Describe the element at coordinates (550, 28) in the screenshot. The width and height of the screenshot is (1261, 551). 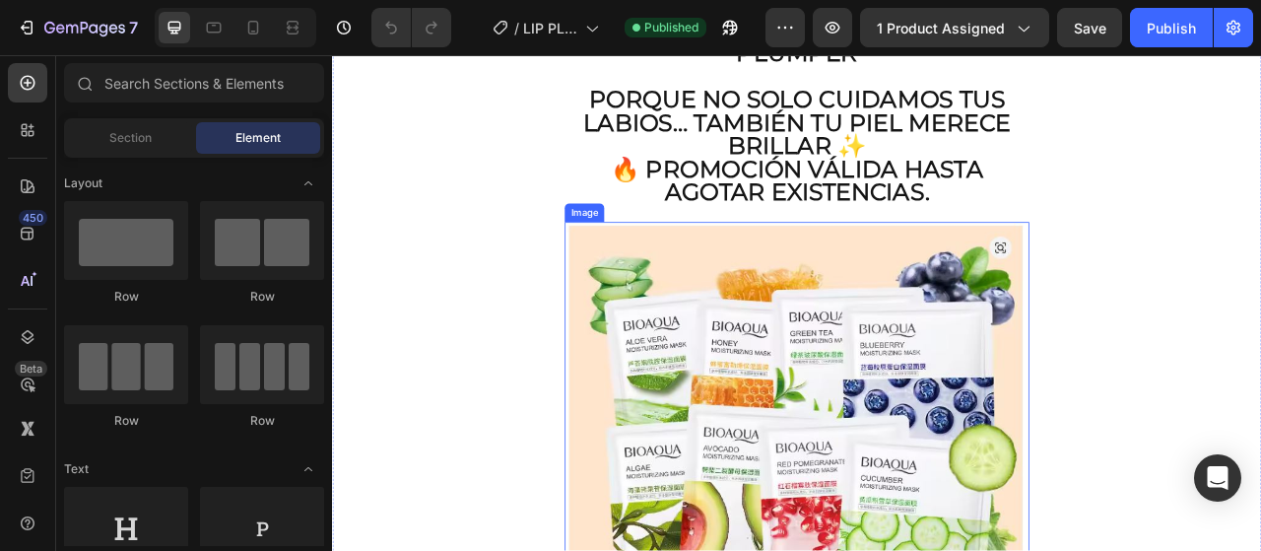
I see `span: LIP PLUMPER DUO` at that location.